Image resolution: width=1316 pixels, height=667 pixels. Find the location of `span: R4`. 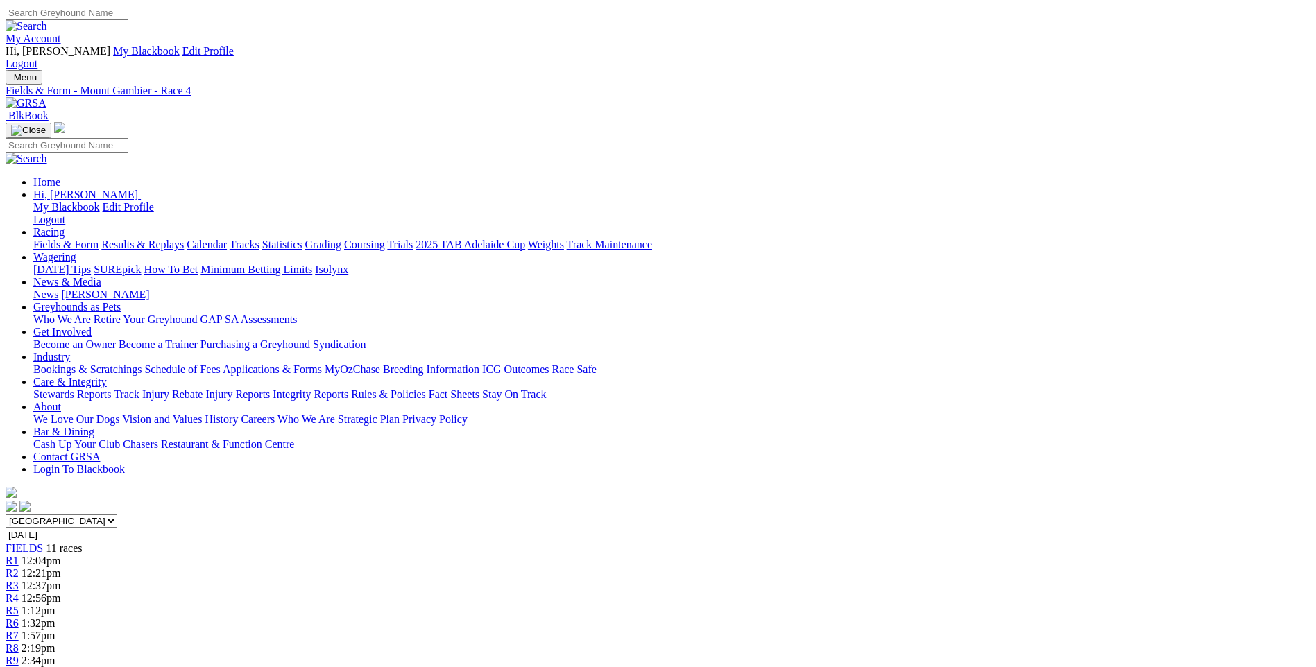

span: R4 is located at coordinates (12, 598).